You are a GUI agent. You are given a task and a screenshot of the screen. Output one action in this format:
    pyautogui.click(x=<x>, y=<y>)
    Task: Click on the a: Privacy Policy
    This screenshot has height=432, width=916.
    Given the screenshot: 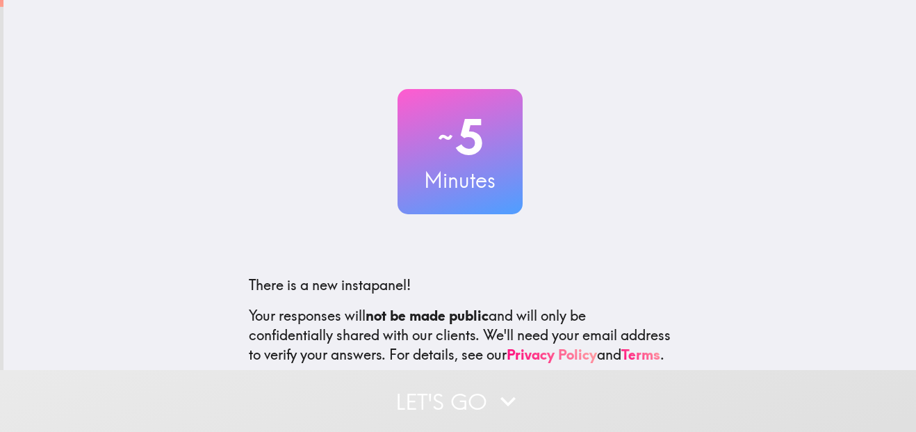 What is the action you would take?
    pyautogui.click(x=552, y=354)
    